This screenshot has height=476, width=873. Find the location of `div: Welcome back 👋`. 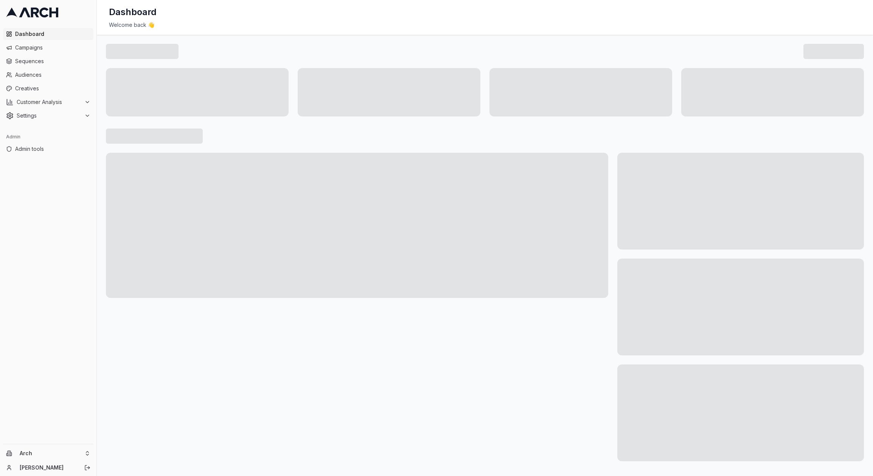

div: Welcome back 👋 is located at coordinates (485, 25).